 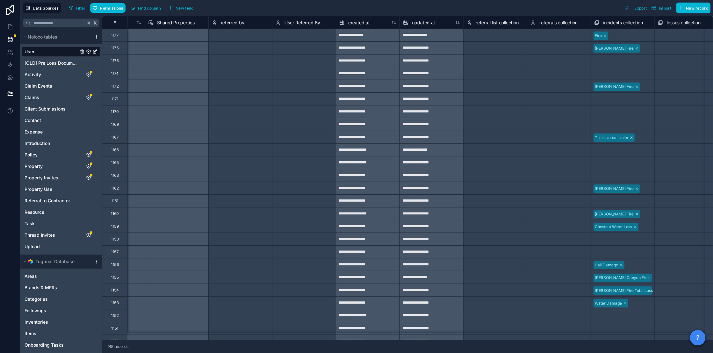 What do you see at coordinates (61, 109) in the screenshot?
I see `div: Client Submissions` at bounding box center [61, 109].